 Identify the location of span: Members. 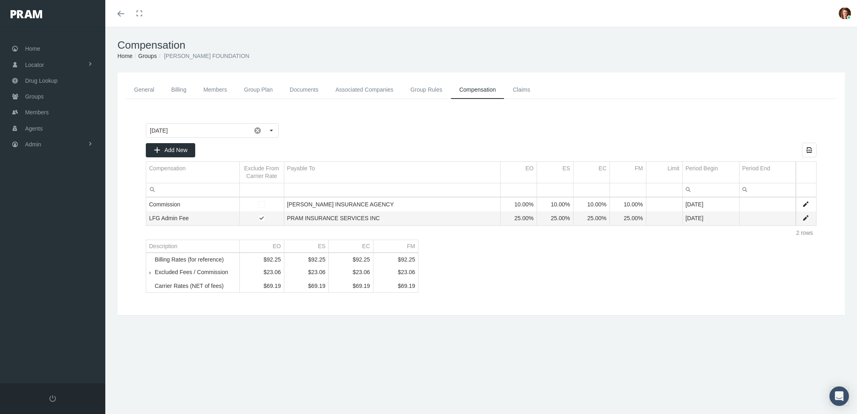
(37, 112).